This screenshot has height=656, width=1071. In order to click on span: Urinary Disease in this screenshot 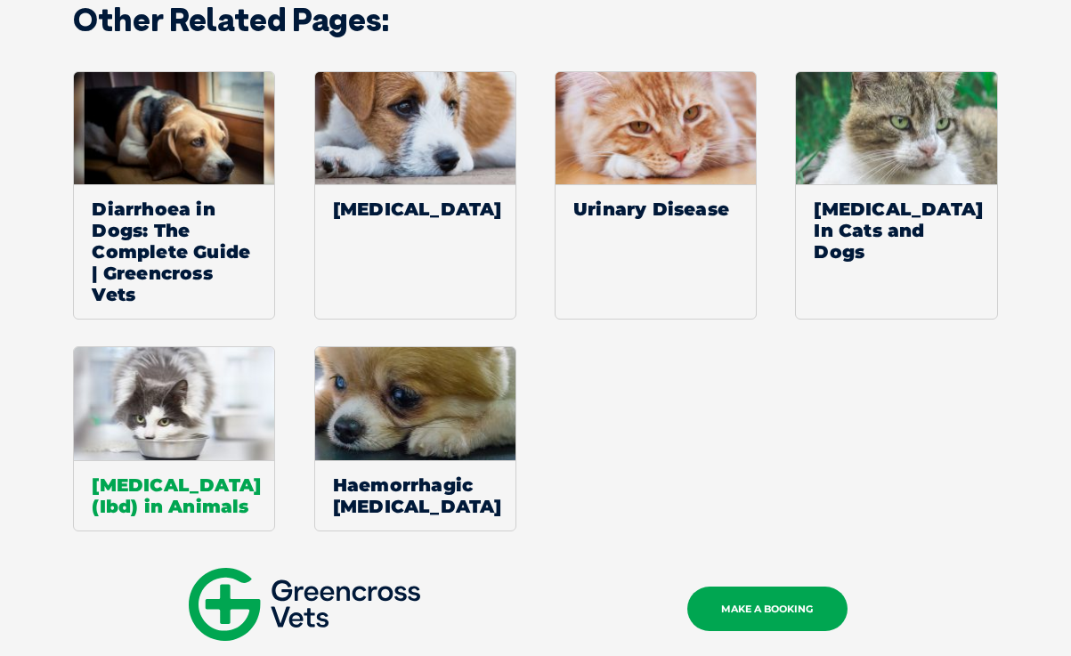, I will do `click(655, 208)`.